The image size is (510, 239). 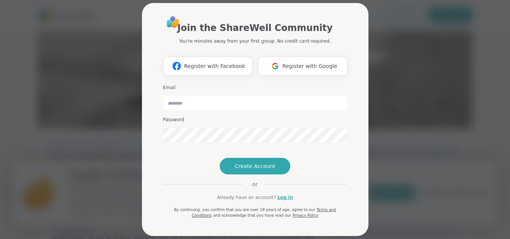 What do you see at coordinates (255, 41) in the screenshot?
I see `p: You're minutes away from your first group. No credit card required.` at bounding box center [255, 41].